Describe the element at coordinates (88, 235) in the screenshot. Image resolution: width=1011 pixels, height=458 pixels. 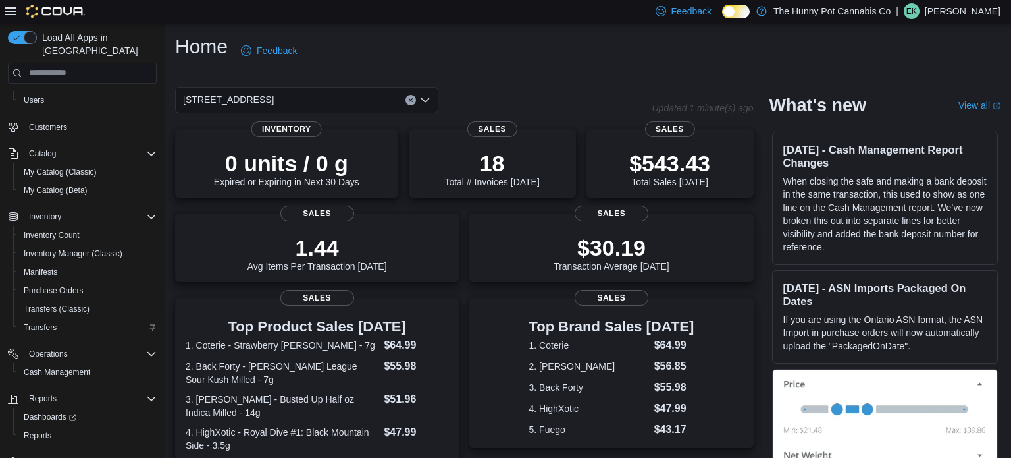
I see `span: Inventory Count` at that location.